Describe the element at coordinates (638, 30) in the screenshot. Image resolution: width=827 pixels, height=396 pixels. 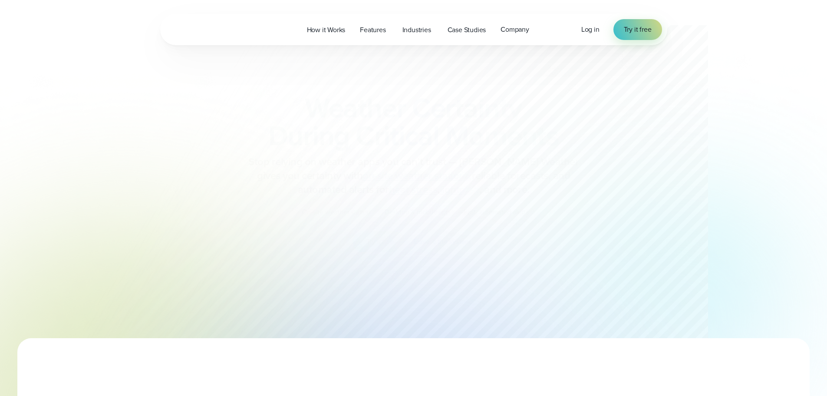
I see `a: Try it free` at that location.